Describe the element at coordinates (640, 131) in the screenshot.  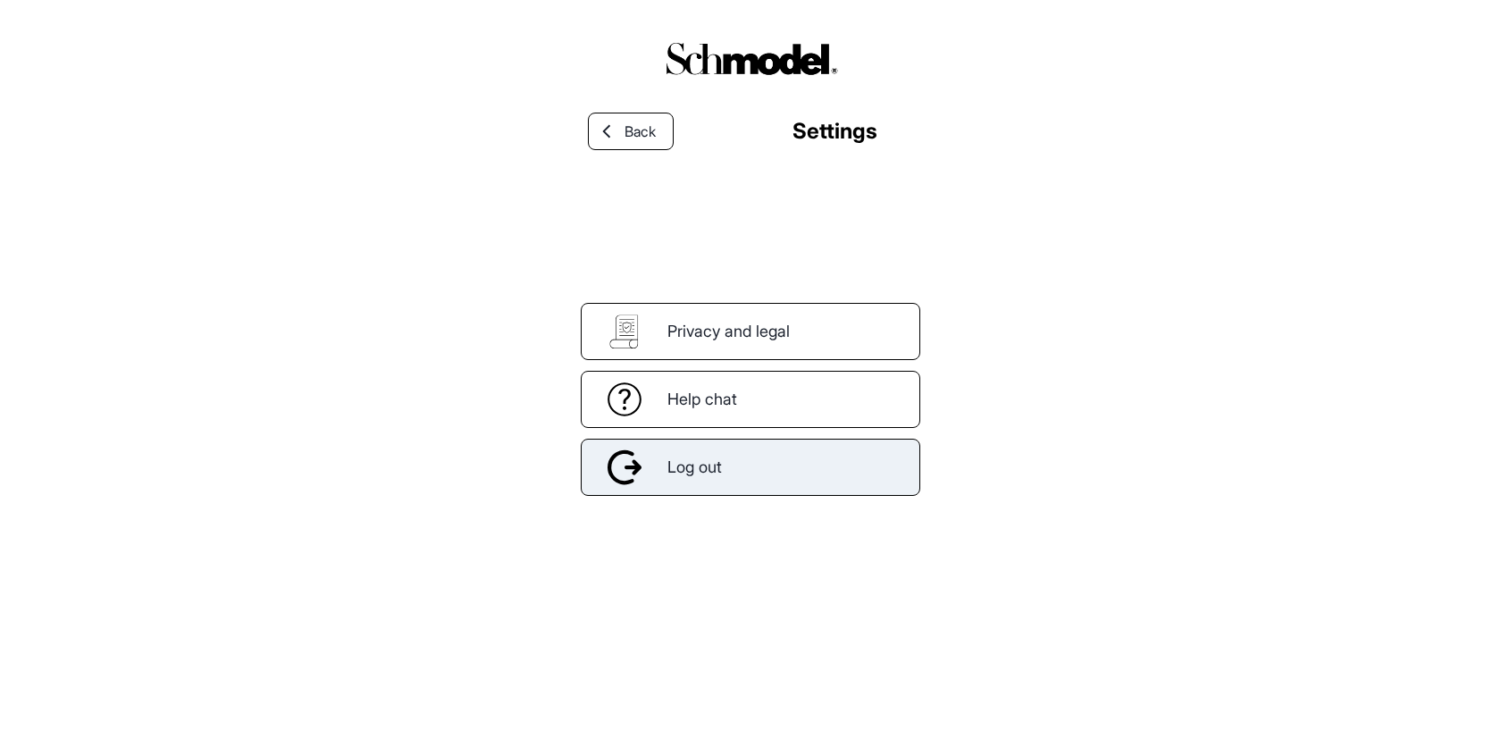
I see `span: Back` at that location.